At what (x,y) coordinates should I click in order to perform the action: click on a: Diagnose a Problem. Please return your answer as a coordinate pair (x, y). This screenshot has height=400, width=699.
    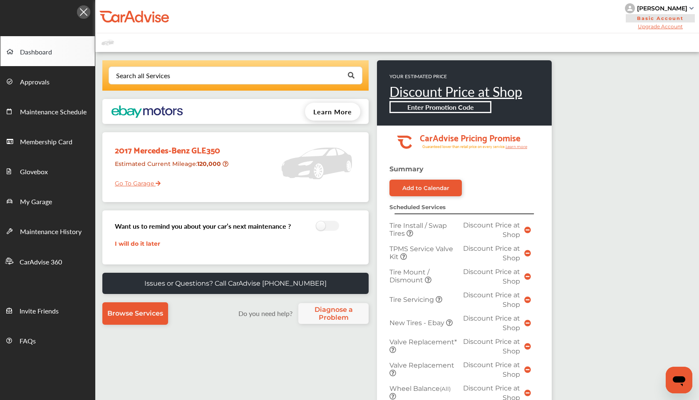
    Looking at the image, I should click on (333, 314).